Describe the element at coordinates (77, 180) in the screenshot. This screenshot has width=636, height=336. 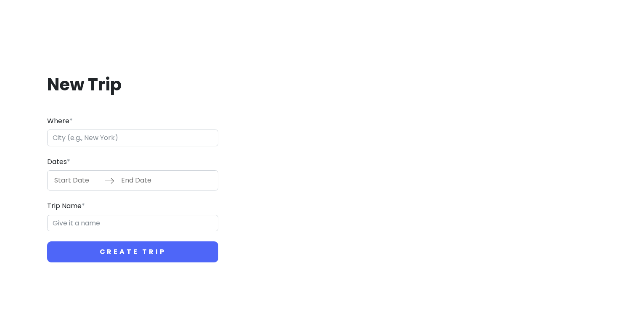
I see `input: Start Date` at that location.